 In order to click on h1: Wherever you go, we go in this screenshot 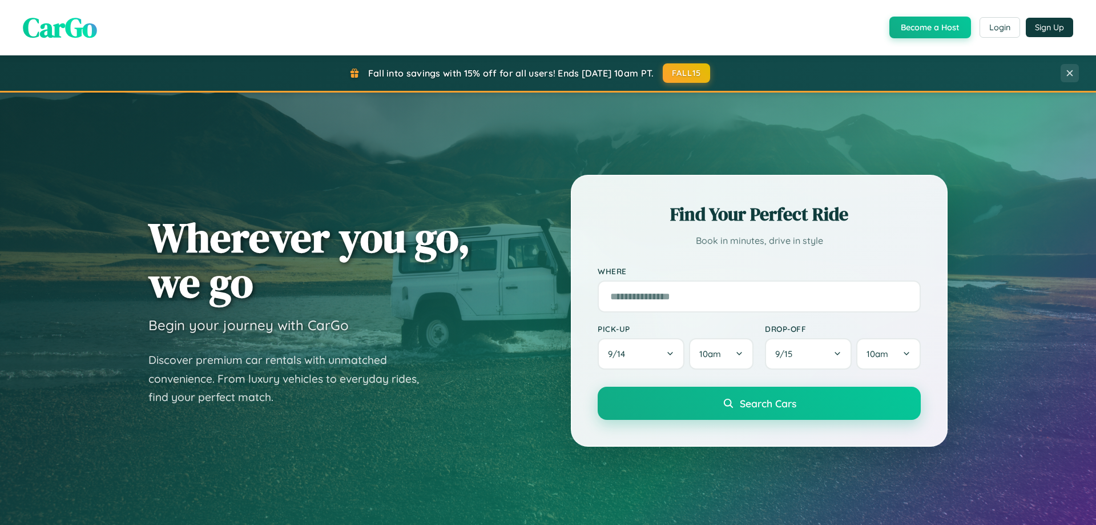, I will do `click(309, 260)`.